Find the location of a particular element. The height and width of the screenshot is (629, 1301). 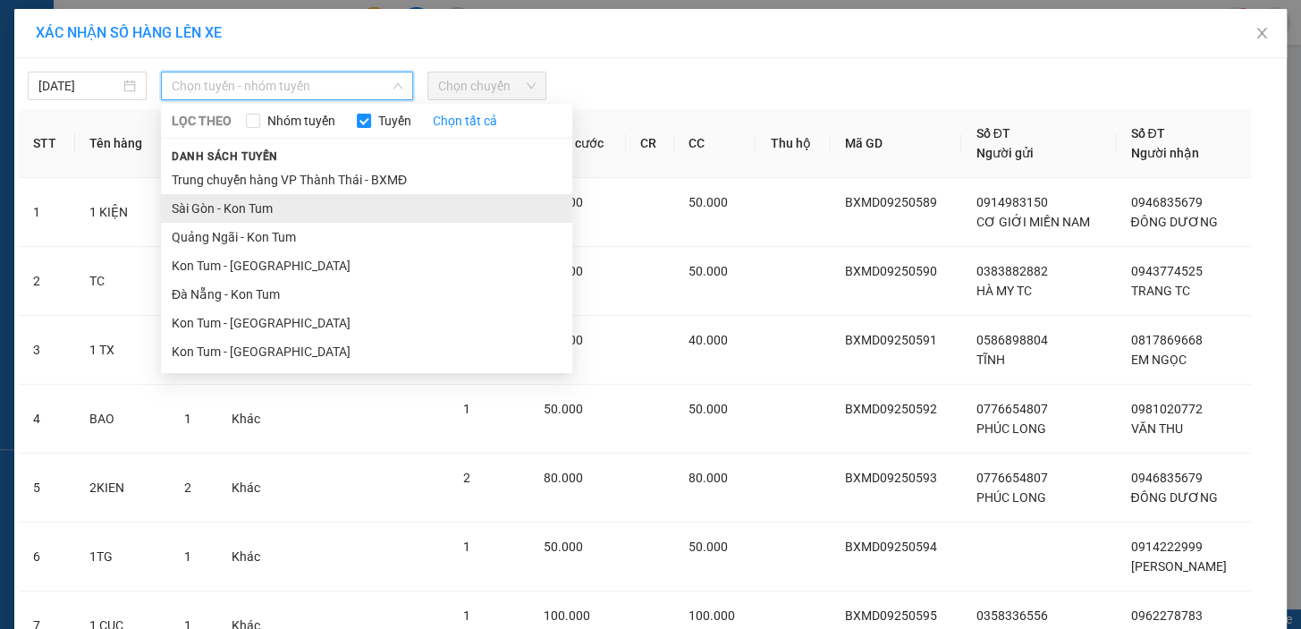

td: 1 TX is located at coordinates (123, 350).